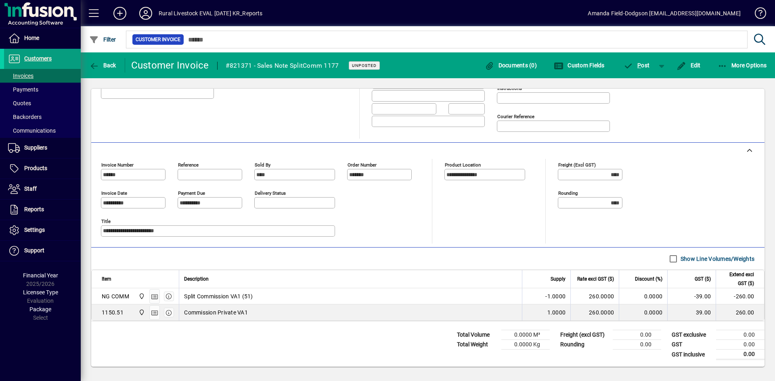 The image size is (775, 381). Describe the element at coordinates (555, 297) in the screenshot. I see `span: -1.0000` at that location.